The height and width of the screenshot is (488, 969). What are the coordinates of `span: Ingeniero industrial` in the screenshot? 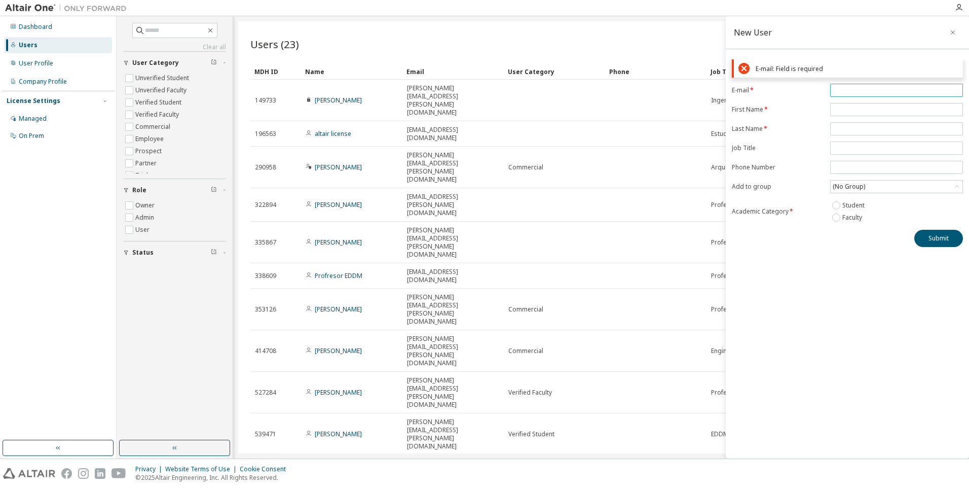 It's located at (739, 100).